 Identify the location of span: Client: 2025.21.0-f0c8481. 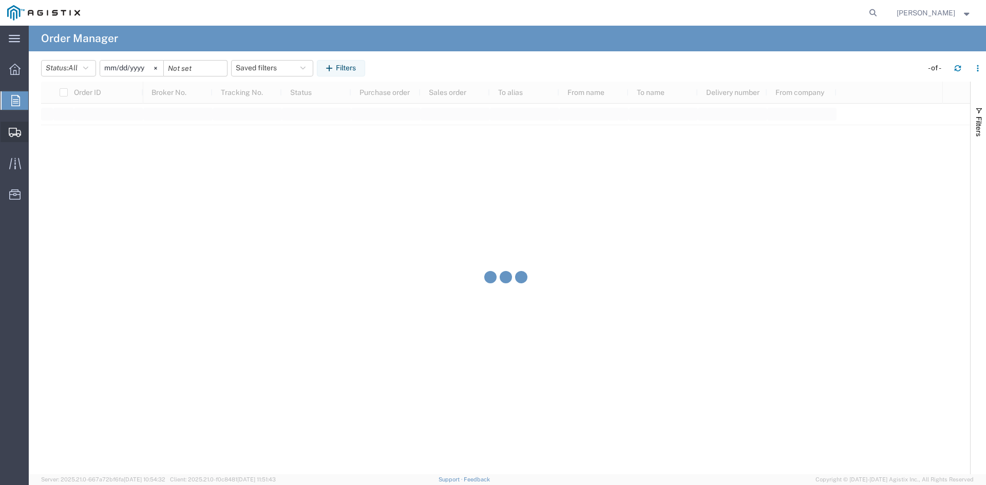
(223, 479).